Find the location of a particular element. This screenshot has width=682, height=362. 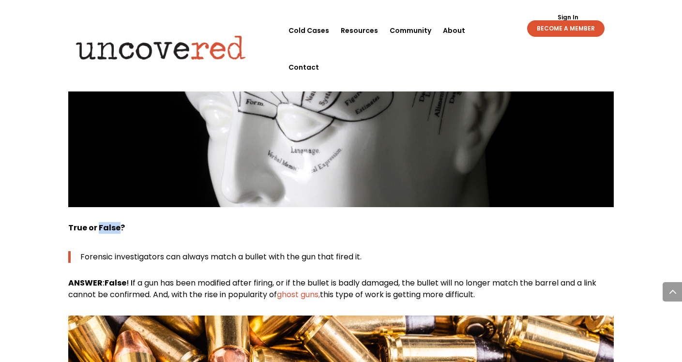

a: About is located at coordinates (454, 30).